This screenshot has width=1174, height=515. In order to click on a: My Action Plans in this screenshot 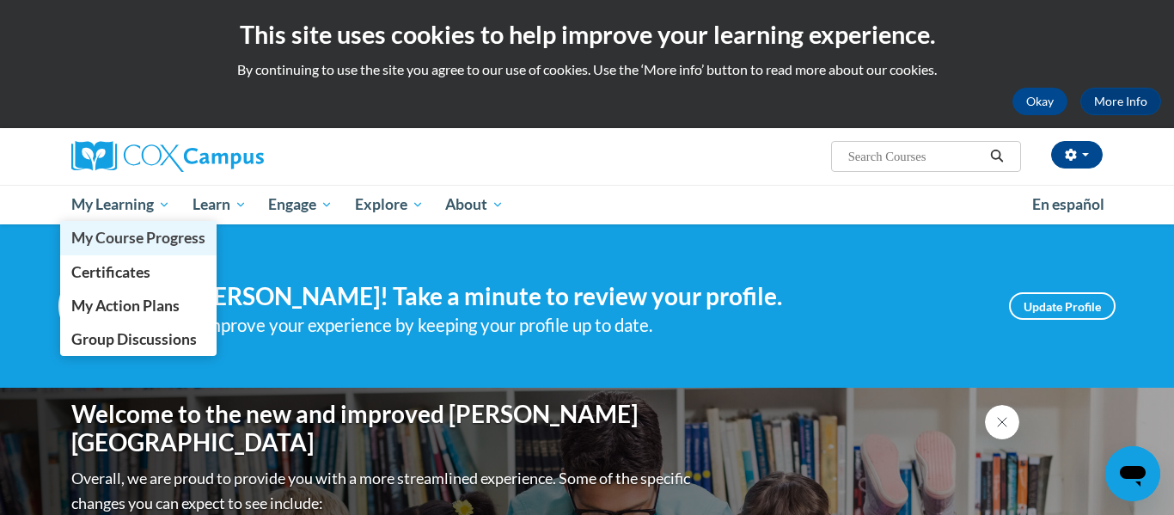, I will do `click(138, 305)`.